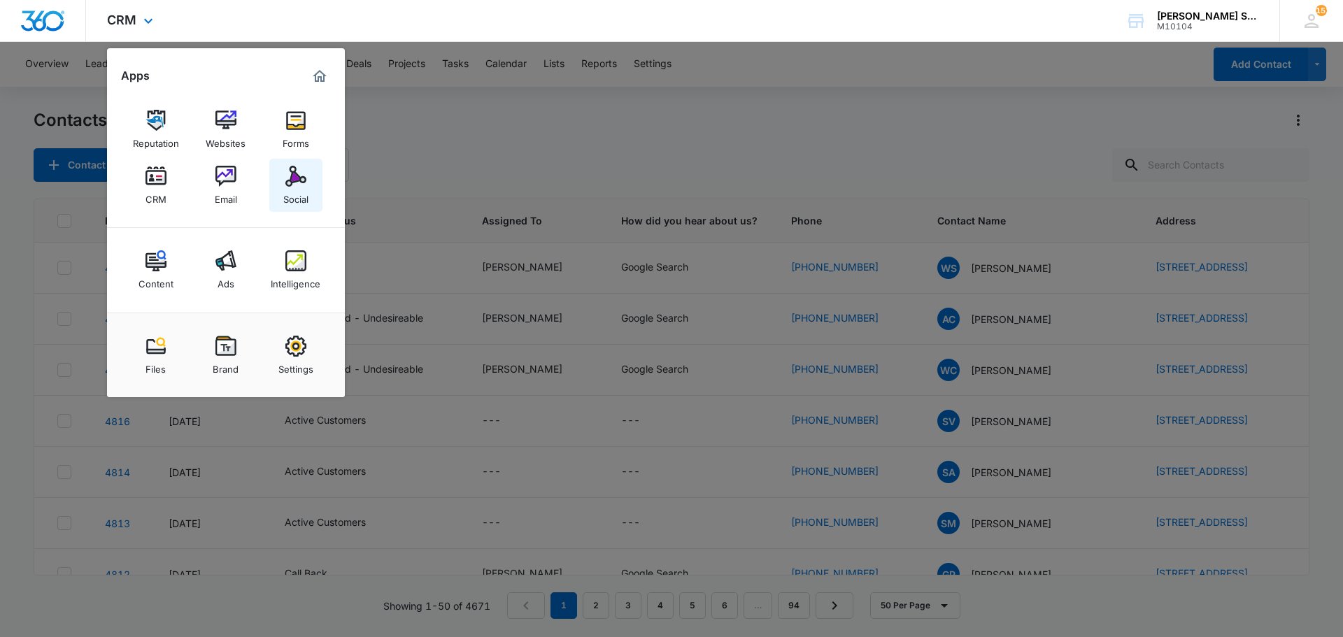 The image size is (1343, 637). Describe the element at coordinates (295, 280) in the screenshot. I see `div: Intelligence` at that location.